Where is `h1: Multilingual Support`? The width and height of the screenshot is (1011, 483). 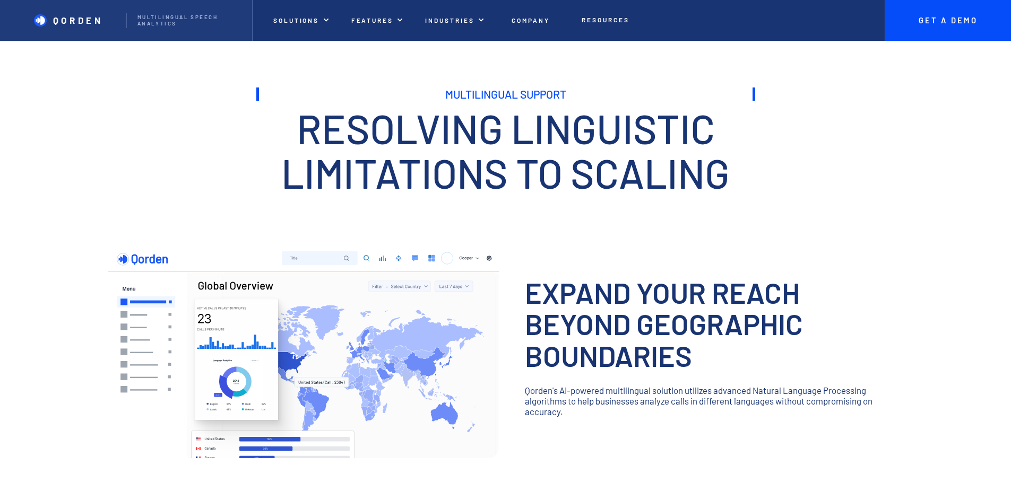 h1: Multilingual Support is located at coordinates (506, 94).